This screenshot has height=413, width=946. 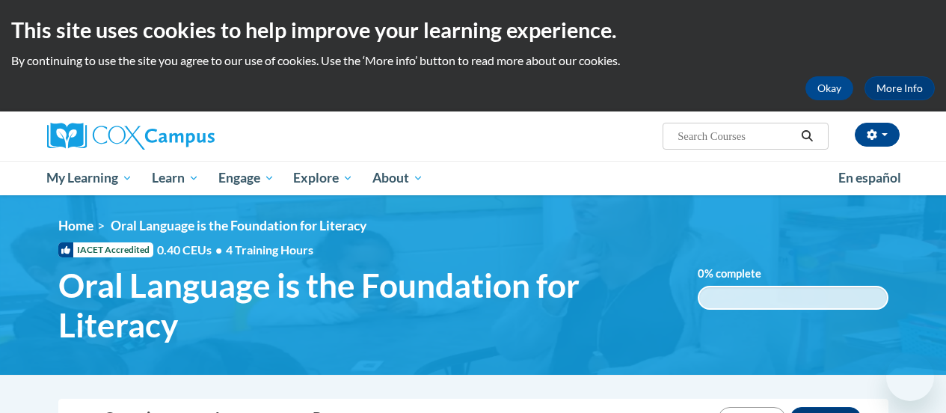 What do you see at coordinates (175, 178) in the screenshot?
I see `a: Learn` at bounding box center [175, 178].